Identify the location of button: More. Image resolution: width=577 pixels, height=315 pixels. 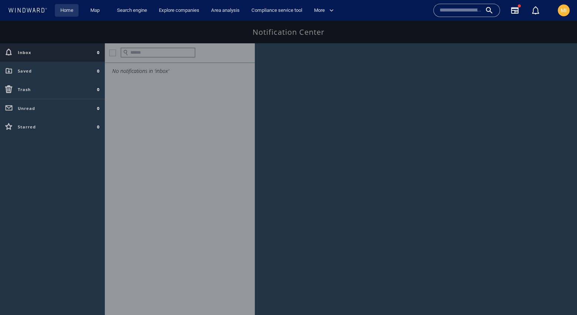
(326, 10).